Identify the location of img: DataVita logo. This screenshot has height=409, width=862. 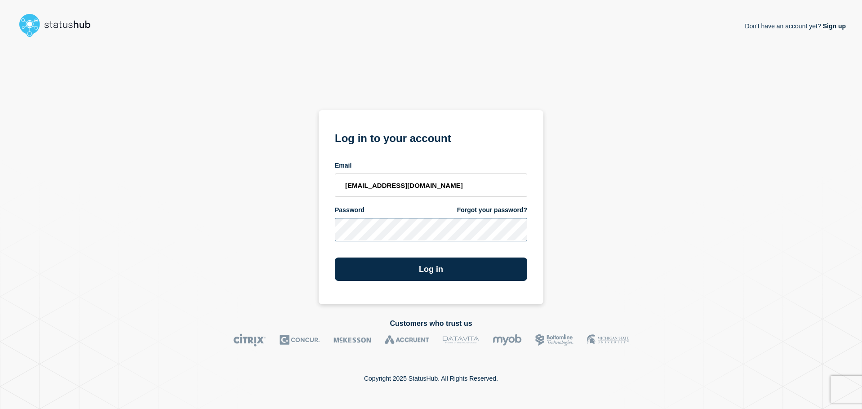
(460, 340).